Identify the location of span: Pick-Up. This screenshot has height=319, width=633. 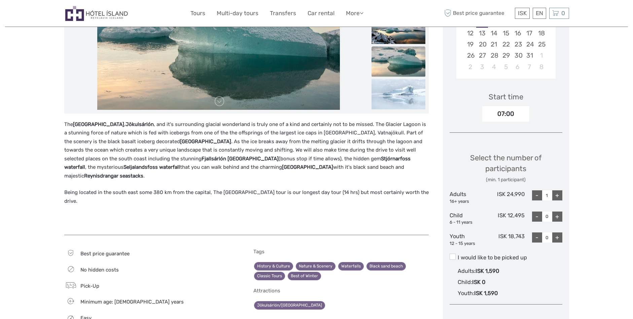
(90, 286).